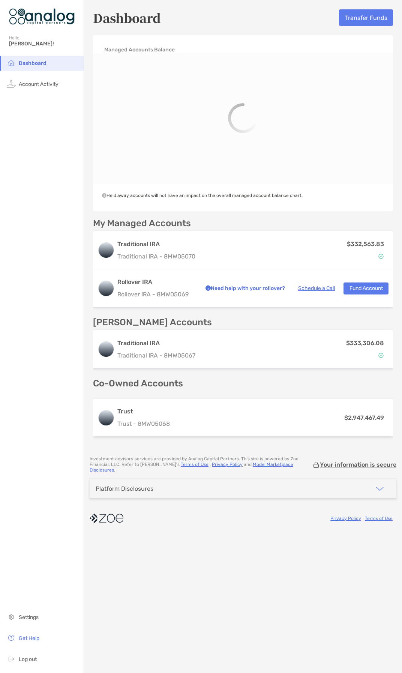 This screenshot has height=673, width=402. What do you see at coordinates (365, 244) in the screenshot?
I see `p: $332,563.83` at bounding box center [365, 244].